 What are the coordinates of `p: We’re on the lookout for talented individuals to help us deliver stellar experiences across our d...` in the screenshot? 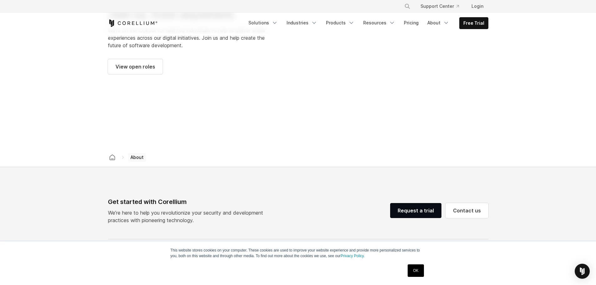 It's located at (188, 38).